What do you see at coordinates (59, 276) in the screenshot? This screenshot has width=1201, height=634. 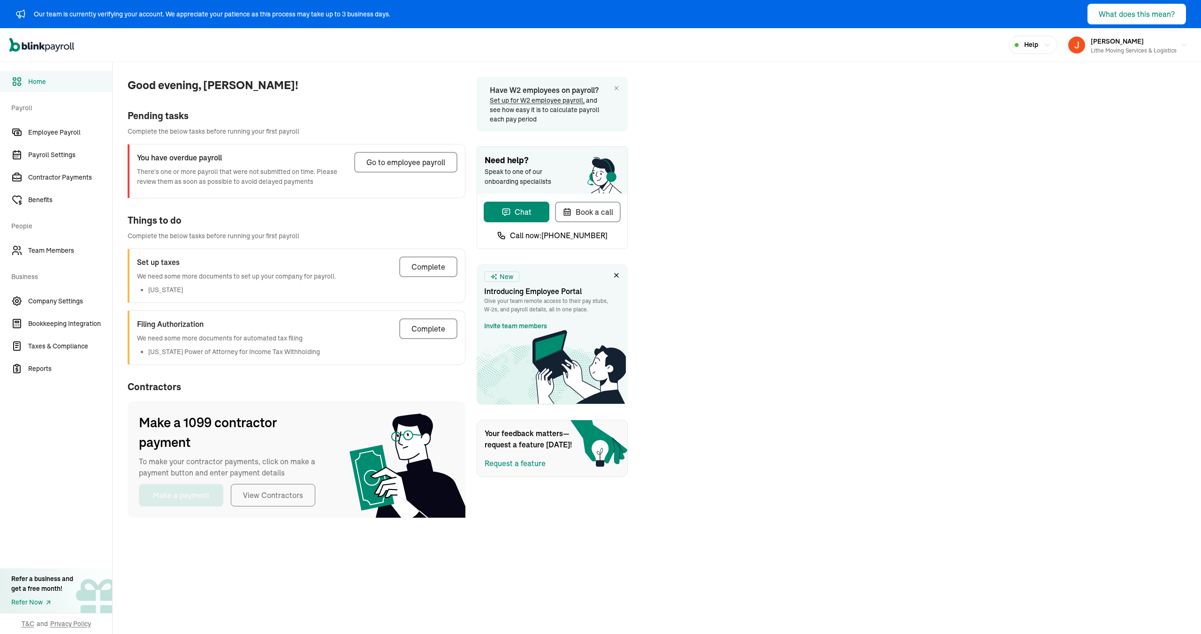 I see `span: Business` at bounding box center [59, 276].